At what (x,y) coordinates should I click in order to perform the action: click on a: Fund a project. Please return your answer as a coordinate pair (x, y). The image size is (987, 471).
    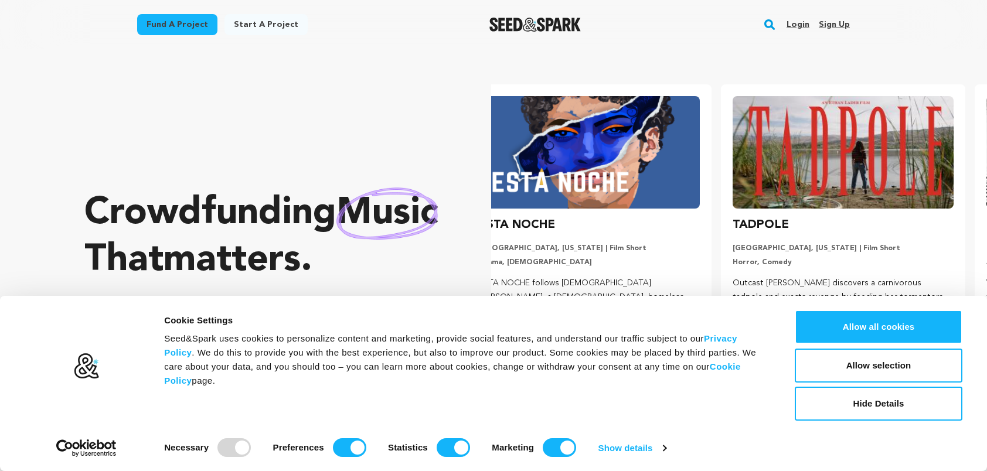
    Looking at the image, I should click on (177, 25).